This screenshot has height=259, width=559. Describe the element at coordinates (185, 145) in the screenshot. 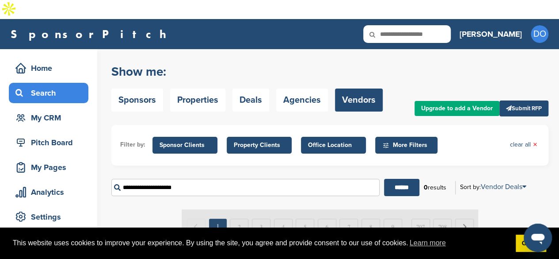

I see `span: Sponsor Clients` at that location.